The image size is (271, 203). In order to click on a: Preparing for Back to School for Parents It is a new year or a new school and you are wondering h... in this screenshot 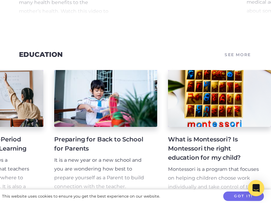, I will do `click(106, 135)`.